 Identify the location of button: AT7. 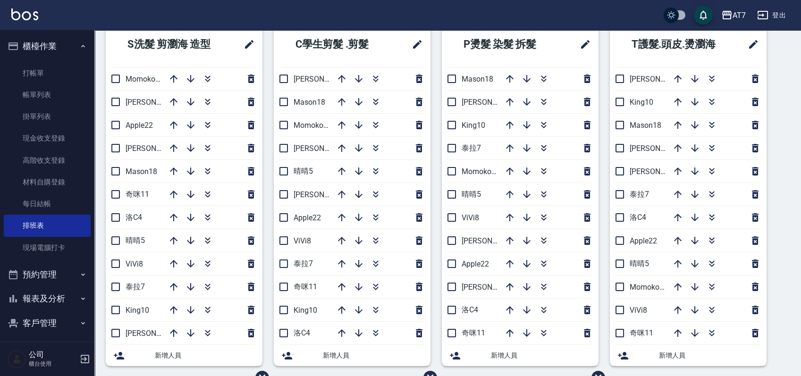
(734, 15).